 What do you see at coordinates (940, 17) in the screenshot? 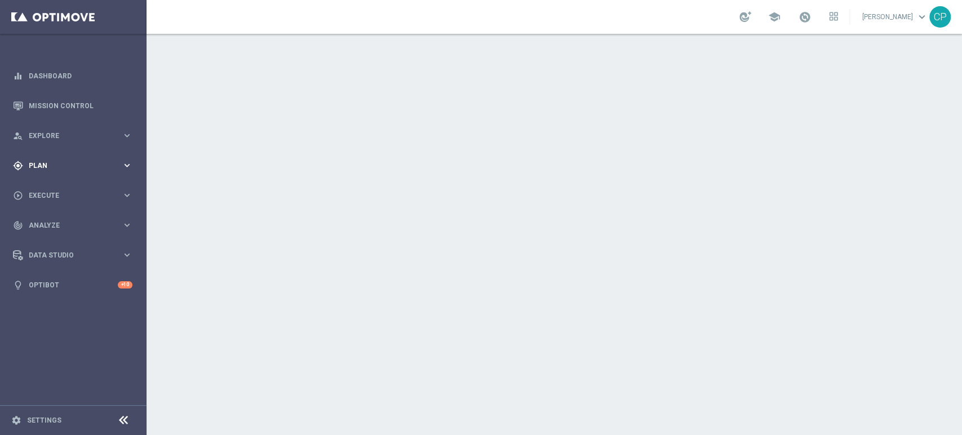
I see `div: CP` at bounding box center [940, 17].